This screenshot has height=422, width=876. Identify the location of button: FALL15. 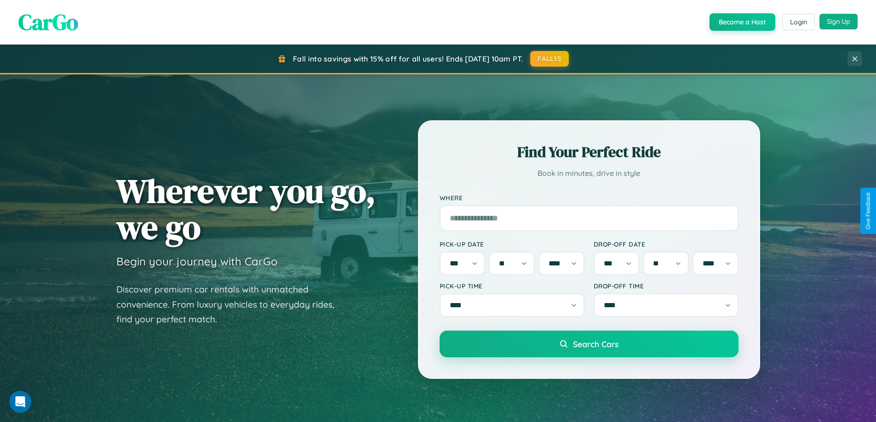
(549, 59).